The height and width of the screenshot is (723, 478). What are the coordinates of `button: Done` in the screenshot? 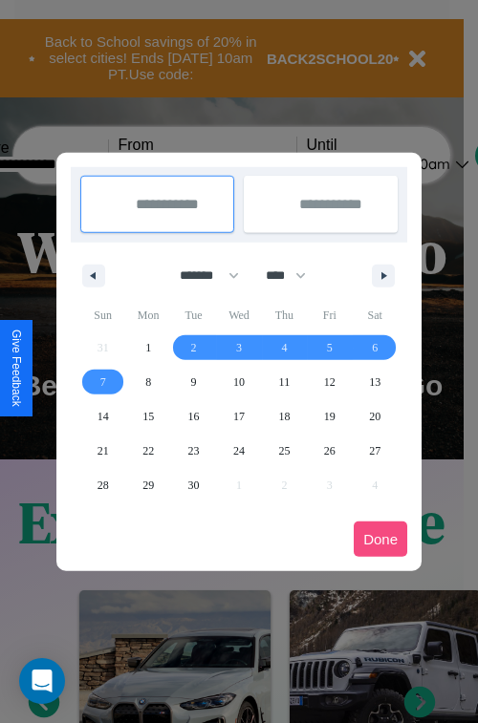 It's located at (380, 539).